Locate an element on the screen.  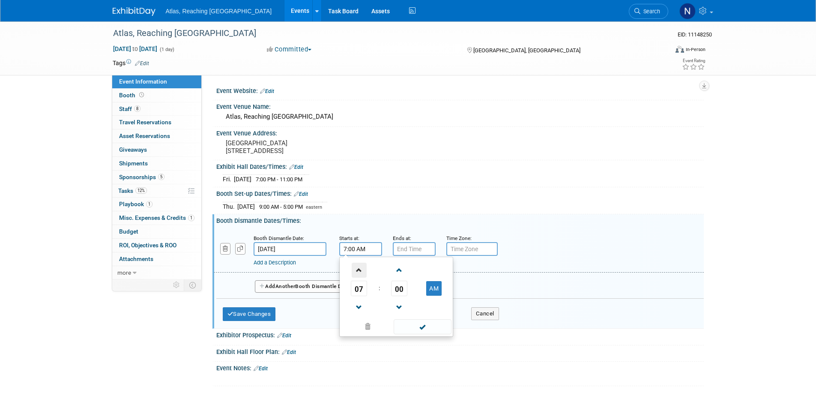
span: Playbook is located at coordinates (136, 204).